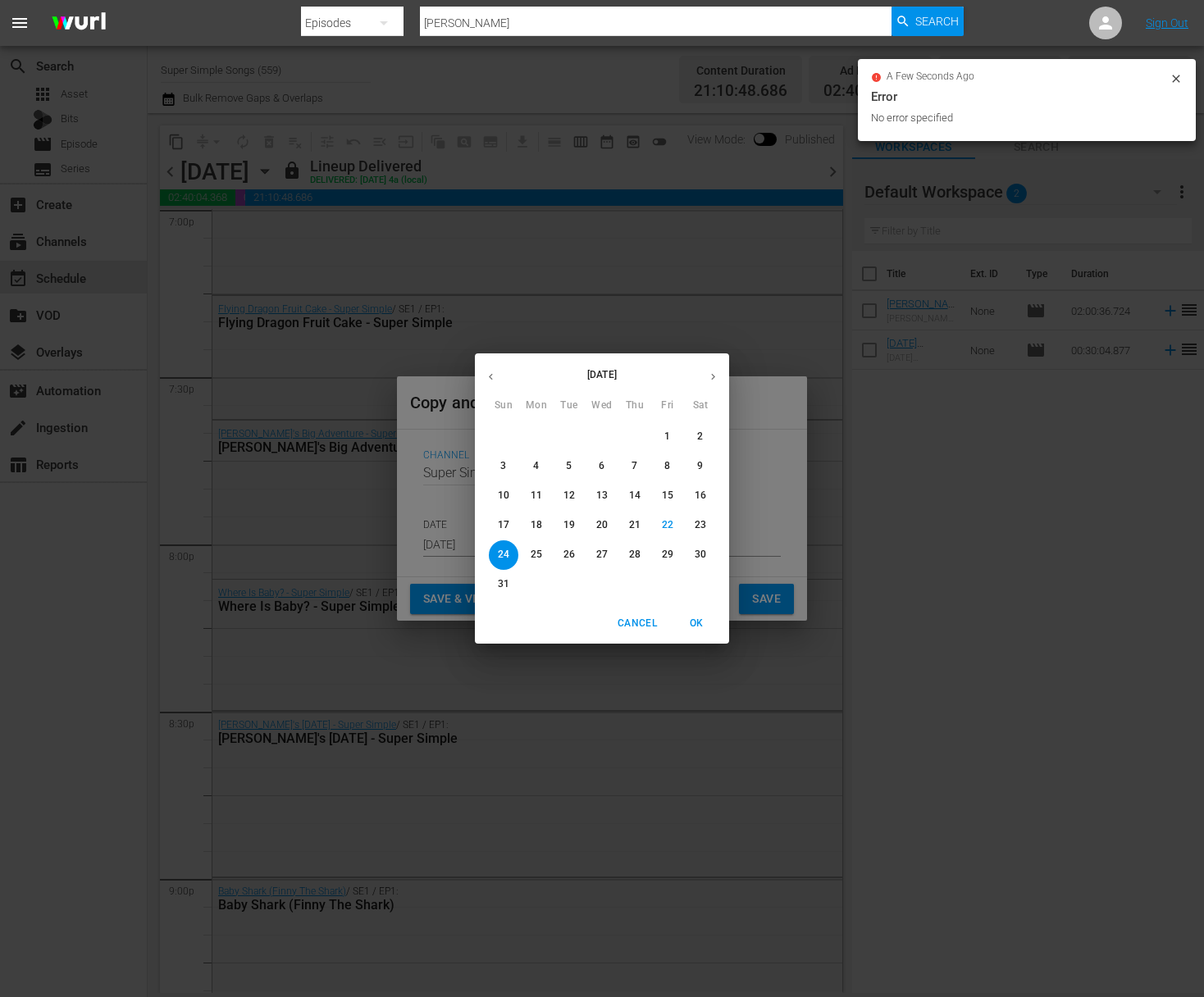 The image size is (1204, 997). What do you see at coordinates (602, 526) in the screenshot?
I see `button: 20` at bounding box center [602, 526].